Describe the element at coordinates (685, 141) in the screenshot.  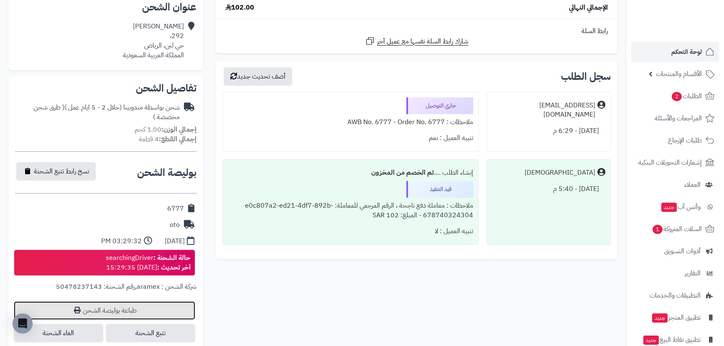
I see `span: طلبات الإرجاع` at that location.